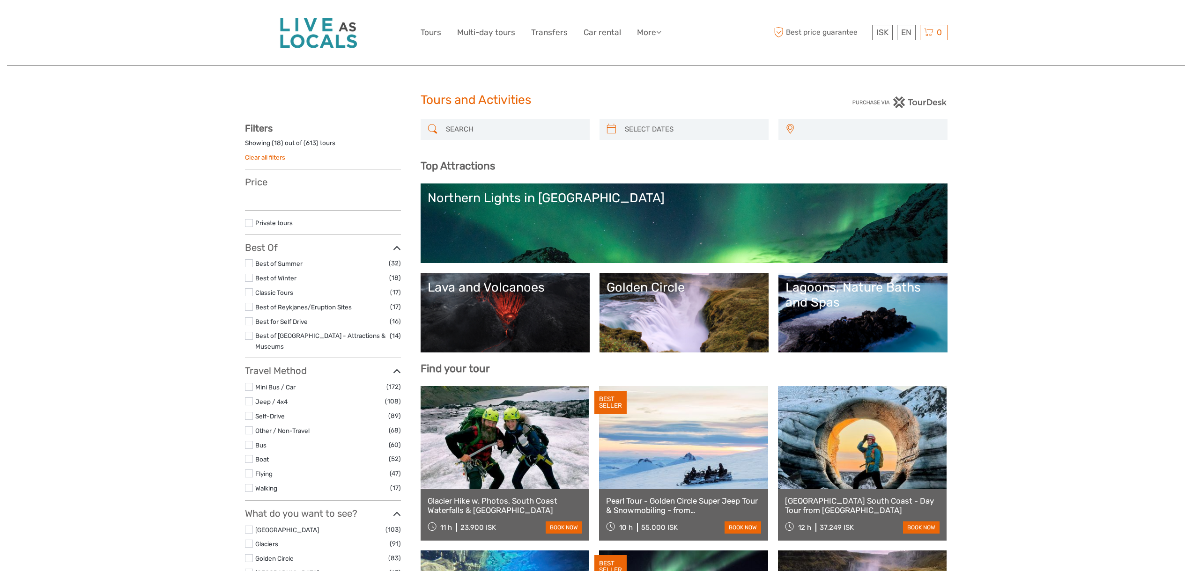  I want to click on span: 12 h, so click(805, 528).